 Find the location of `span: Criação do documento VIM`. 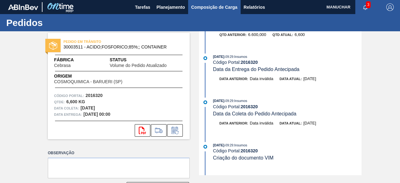

span: Criação do documento VIM is located at coordinates (244, 158).